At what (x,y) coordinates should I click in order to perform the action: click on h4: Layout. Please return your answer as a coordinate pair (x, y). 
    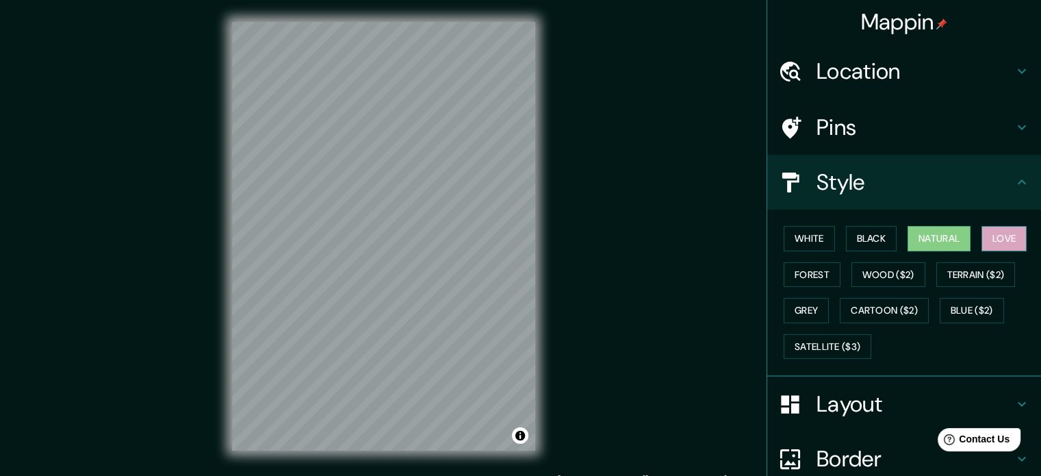
    Looking at the image, I should click on (915, 404).